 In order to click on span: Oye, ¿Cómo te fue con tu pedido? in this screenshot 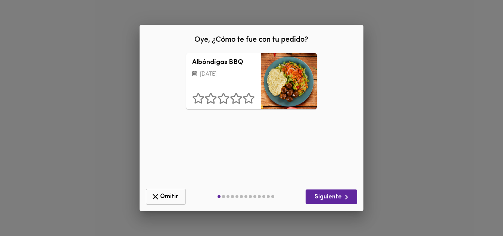, I will do `click(251, 40)`.